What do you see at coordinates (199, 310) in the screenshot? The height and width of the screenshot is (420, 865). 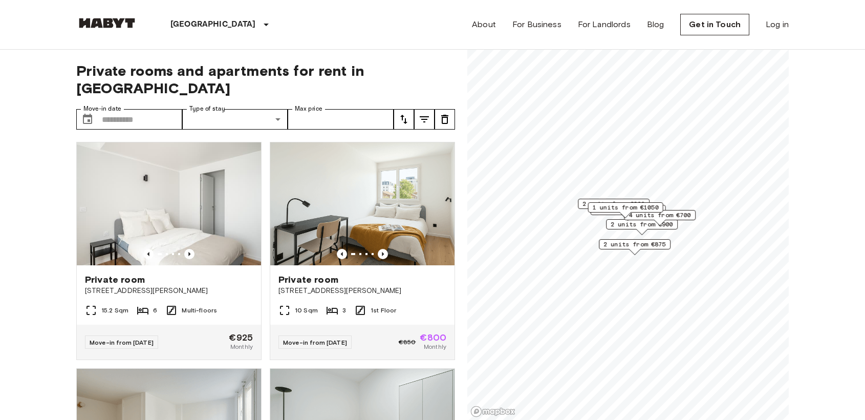 I see `span: Multi-floors` at bounding box center [199, 310].